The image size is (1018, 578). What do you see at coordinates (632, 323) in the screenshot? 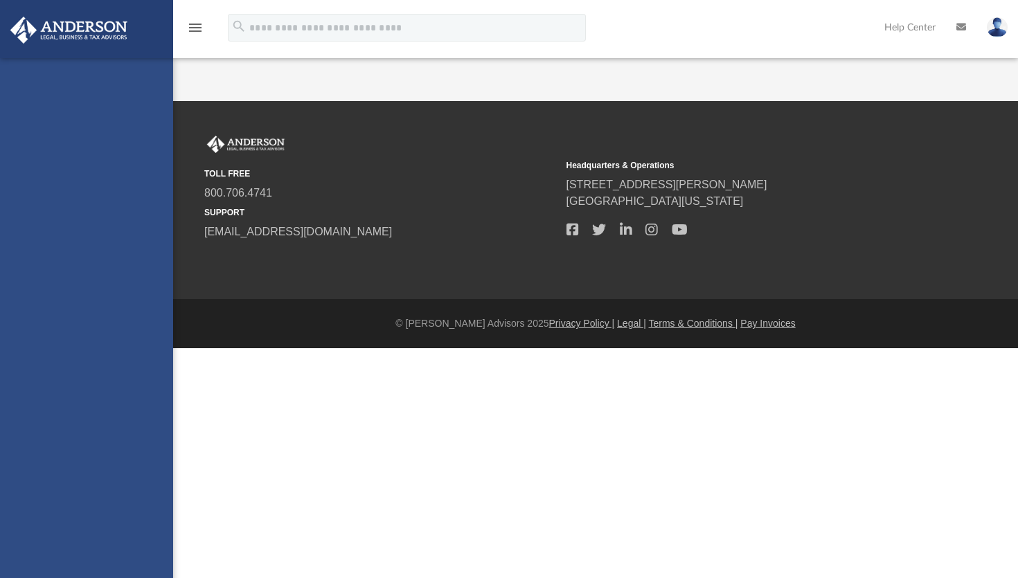
I see `a: Legal |` at bounding box center [632, 323].